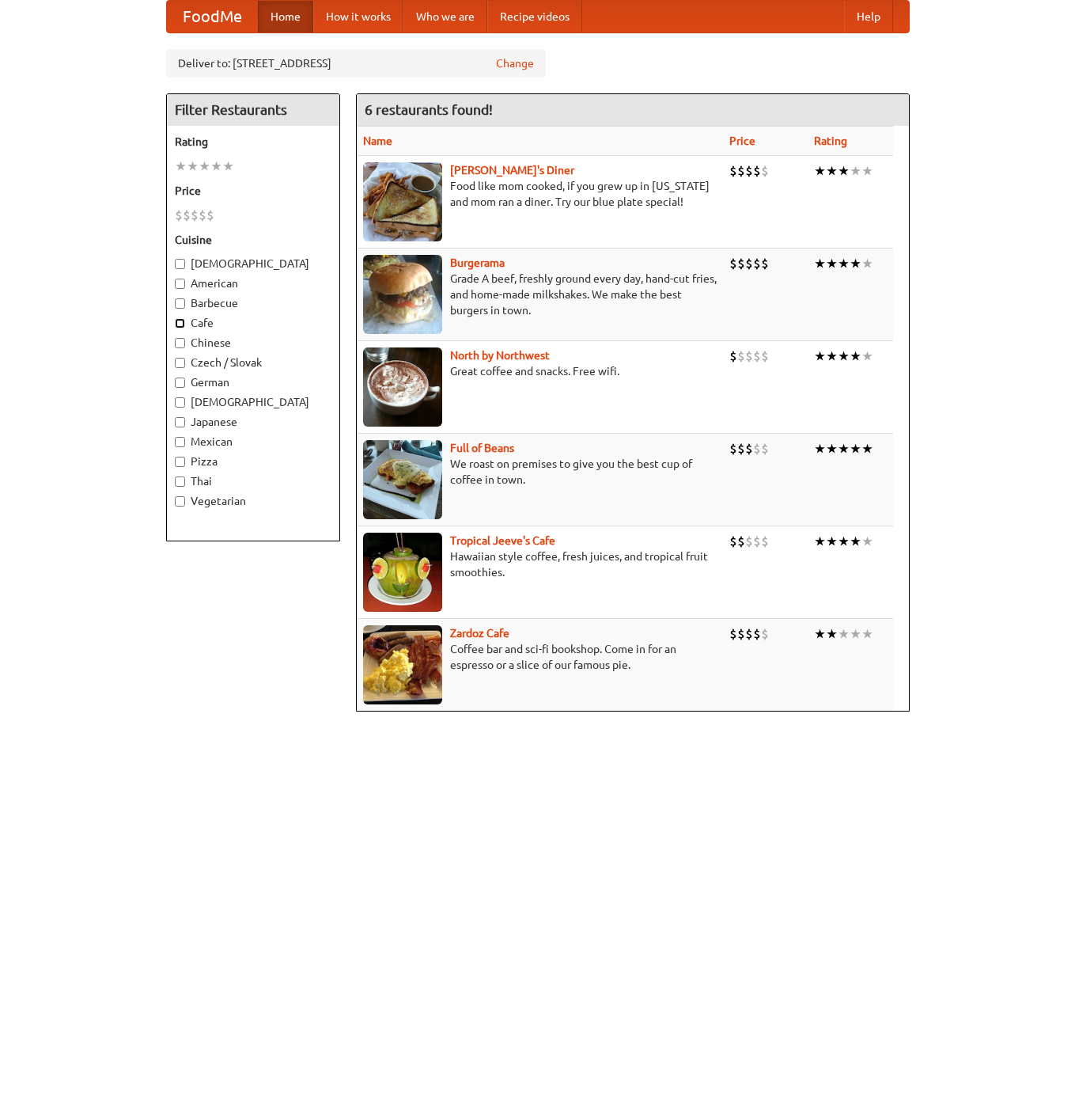 The width and height of the screenshot is (1075, 1120). I want to click on input: Japanese, so click(179, 422).